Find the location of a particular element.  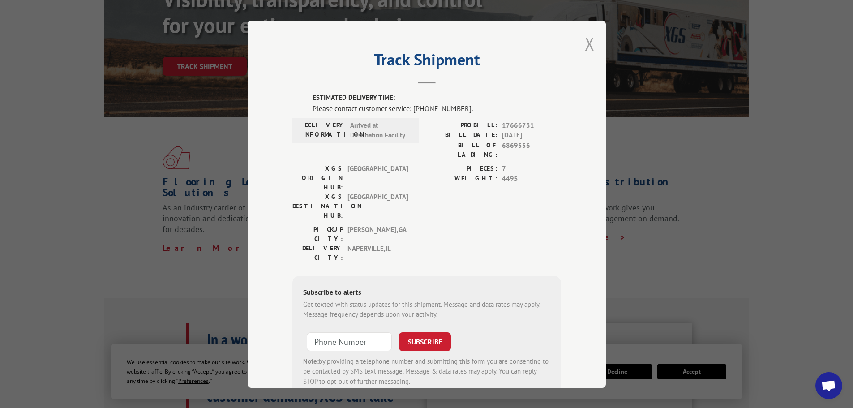

h2: Track Shipment is located at coordinates (427, 62).